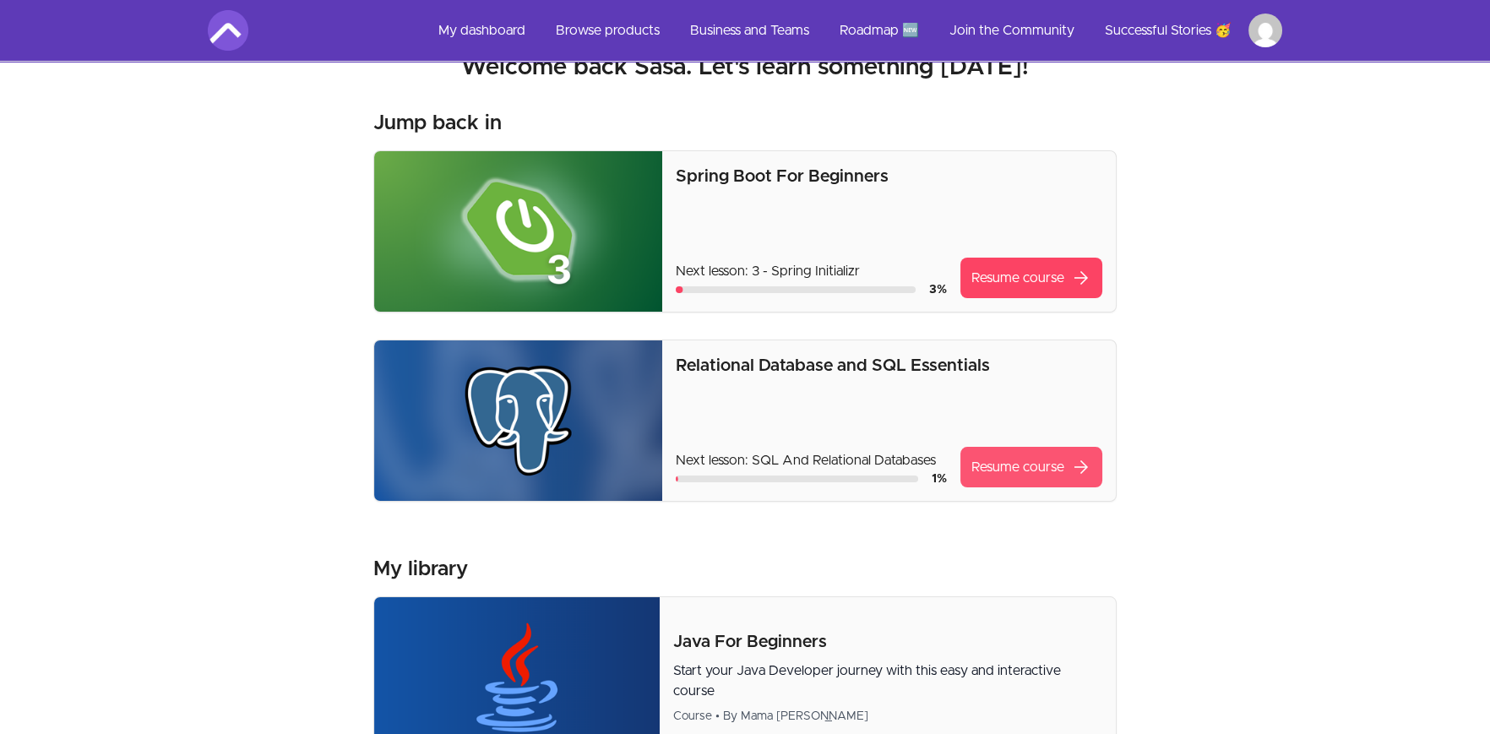 Image resolution: width=1490 pixels, height=734 pixels. What do you see at coordinates (811, 460) in the screenshot?
I see `p: Next lesson: SQL And Relational Databases` at bounding box center [811, 460].